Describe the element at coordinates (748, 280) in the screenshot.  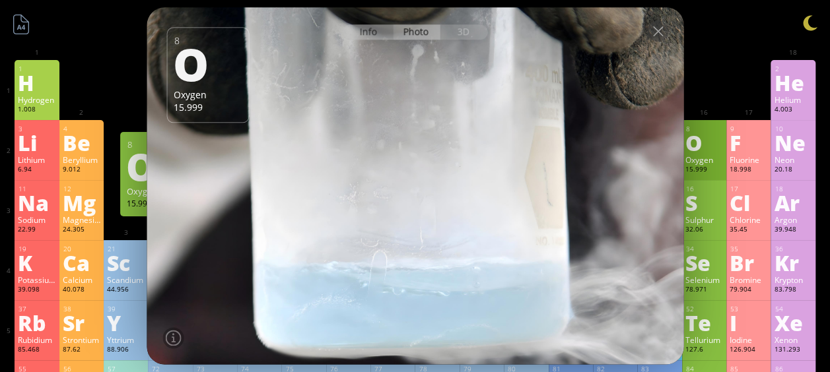
I see `div: Bromine` at that location.